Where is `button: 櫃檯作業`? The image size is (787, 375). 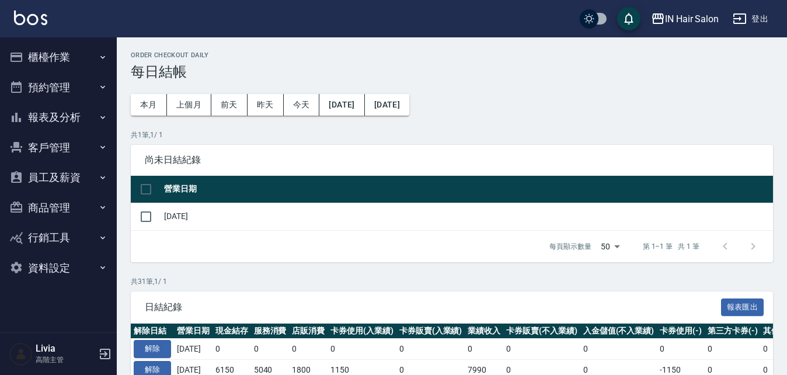 button: 櫃檯作業 is located at coordinates (58, 57).